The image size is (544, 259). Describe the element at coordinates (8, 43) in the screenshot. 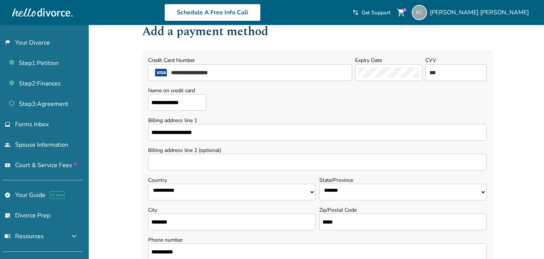

I see `span: flag_2` at that location.